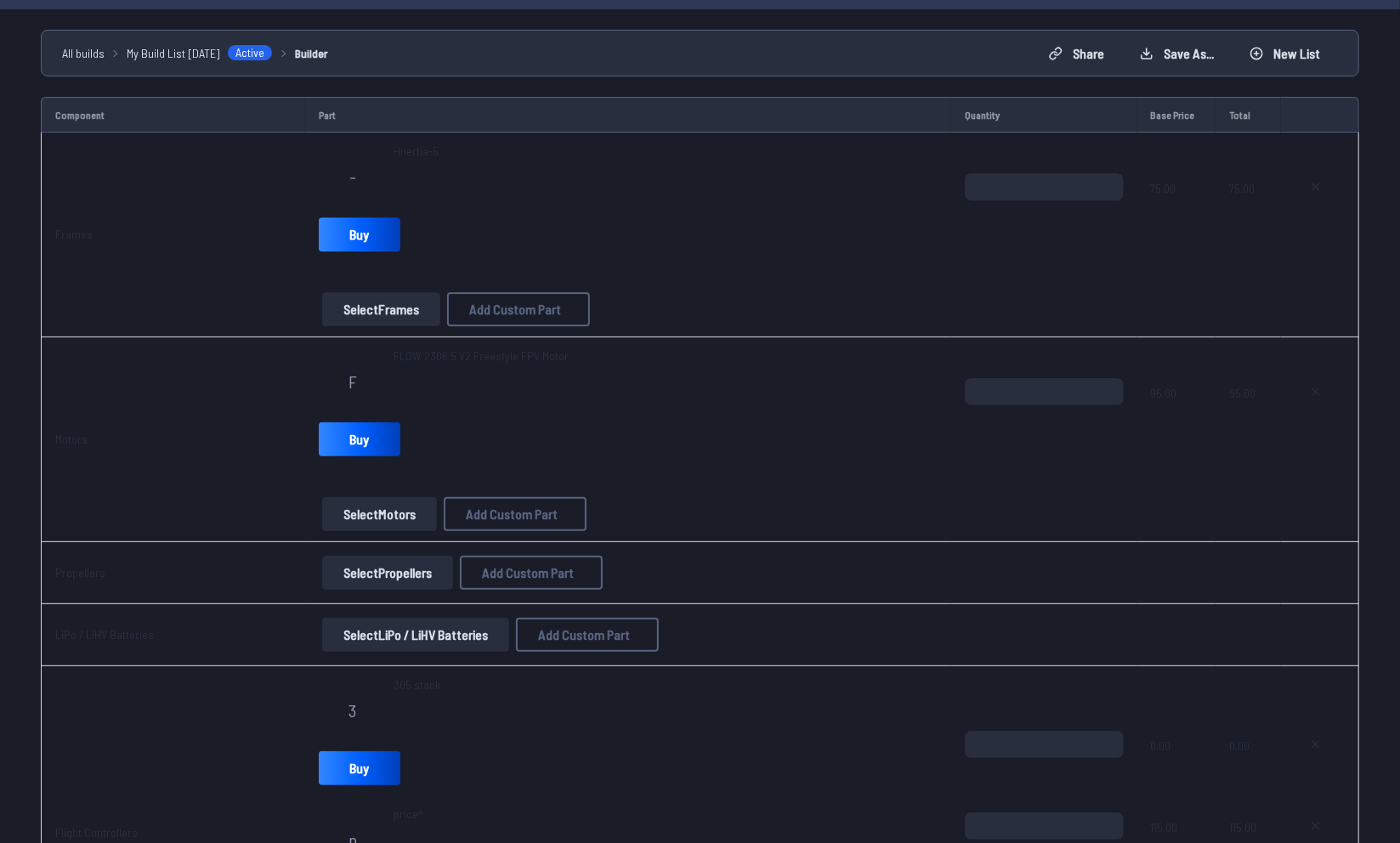 Image resolution: width=1400 pixels, height=843 pixels. I want to click on button: SelectMotors, so click(379, 514).